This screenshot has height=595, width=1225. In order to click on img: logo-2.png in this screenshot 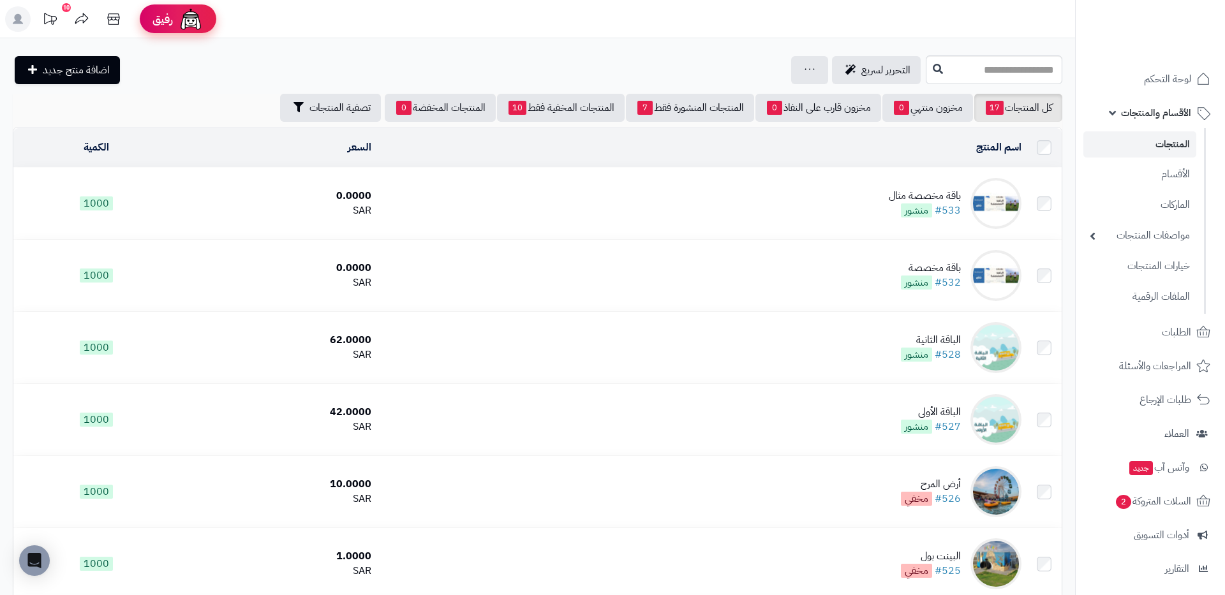, I will do `click(1175, 49)`.